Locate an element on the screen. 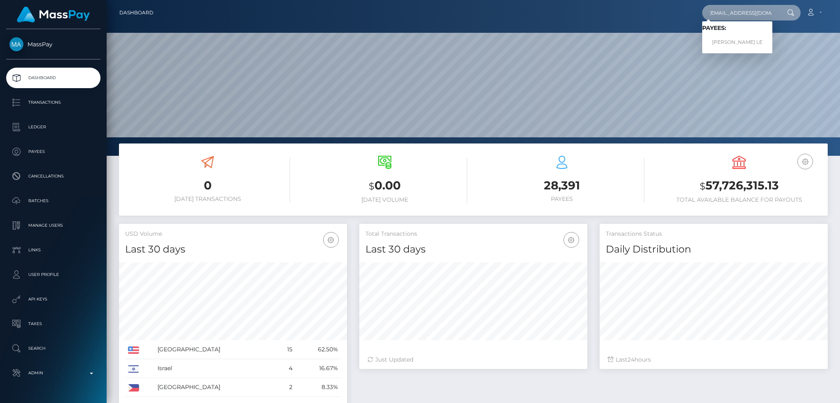 The width and height of the screenshot is (840, 403). a: Search is located at coordinates (53, 349).